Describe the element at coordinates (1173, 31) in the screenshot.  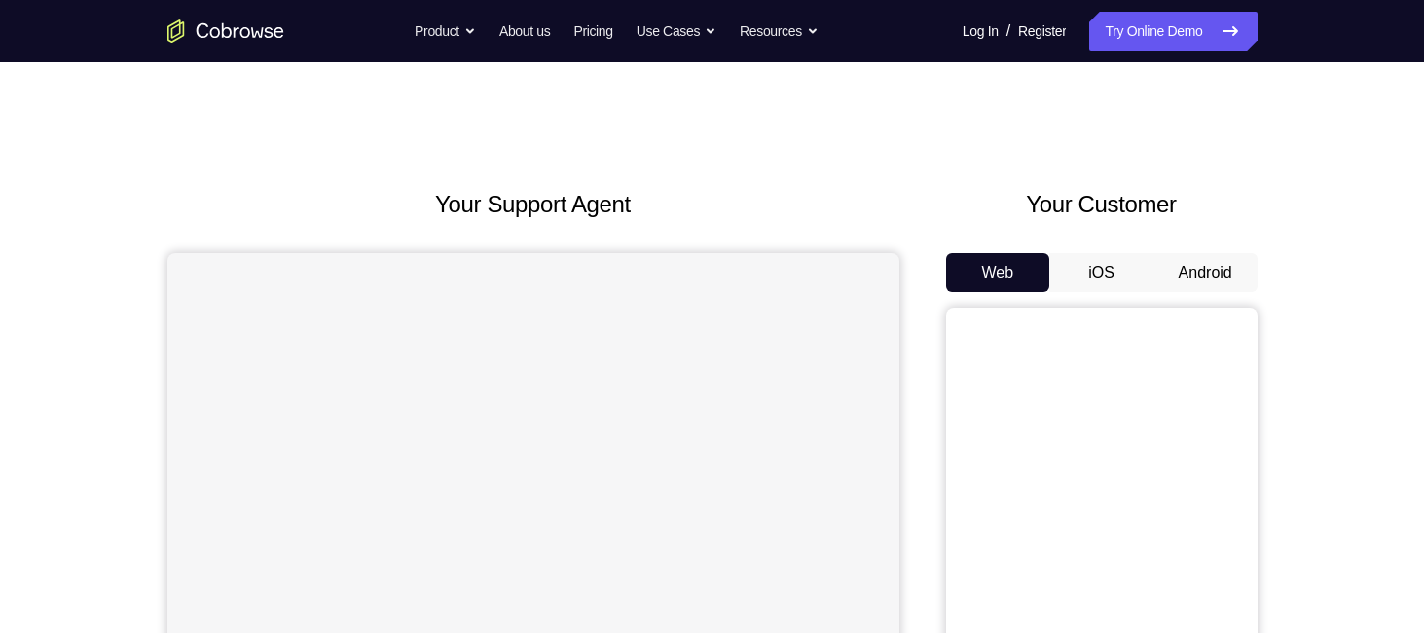
I see `a: Try Online Demo` at that location.